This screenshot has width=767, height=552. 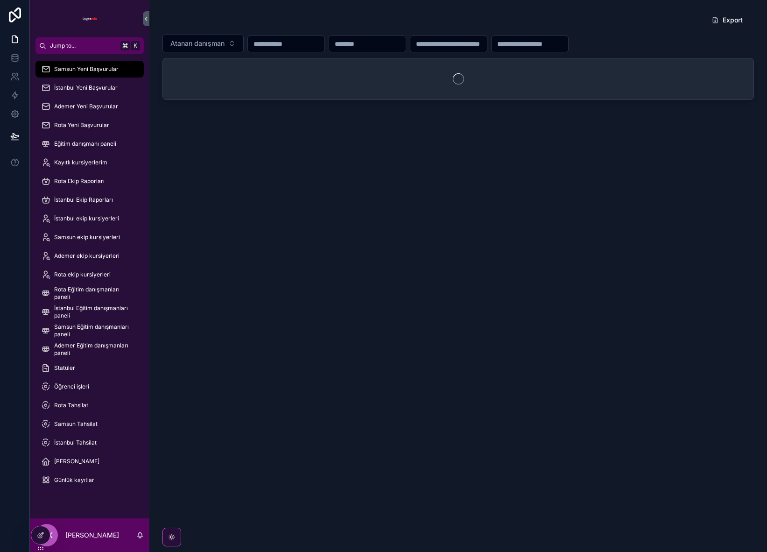 What do you see at coordinates (79, 181) in the screenshot?
I see `span: Rota Ekip Raporları` at bounding box center [79, 181].